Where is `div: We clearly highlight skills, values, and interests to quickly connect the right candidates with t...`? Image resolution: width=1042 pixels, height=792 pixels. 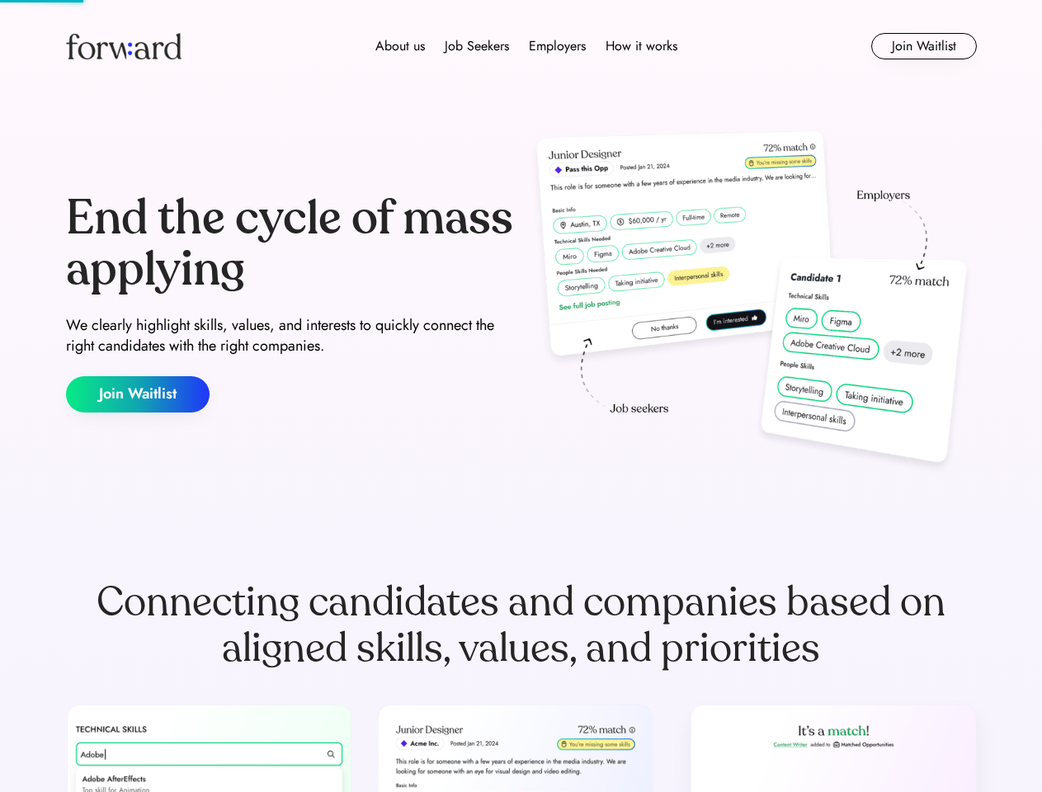
div: We clearly highlight skills, values, and interests to quickly connect the right candidates with t... is located at coordinates (291, 336).